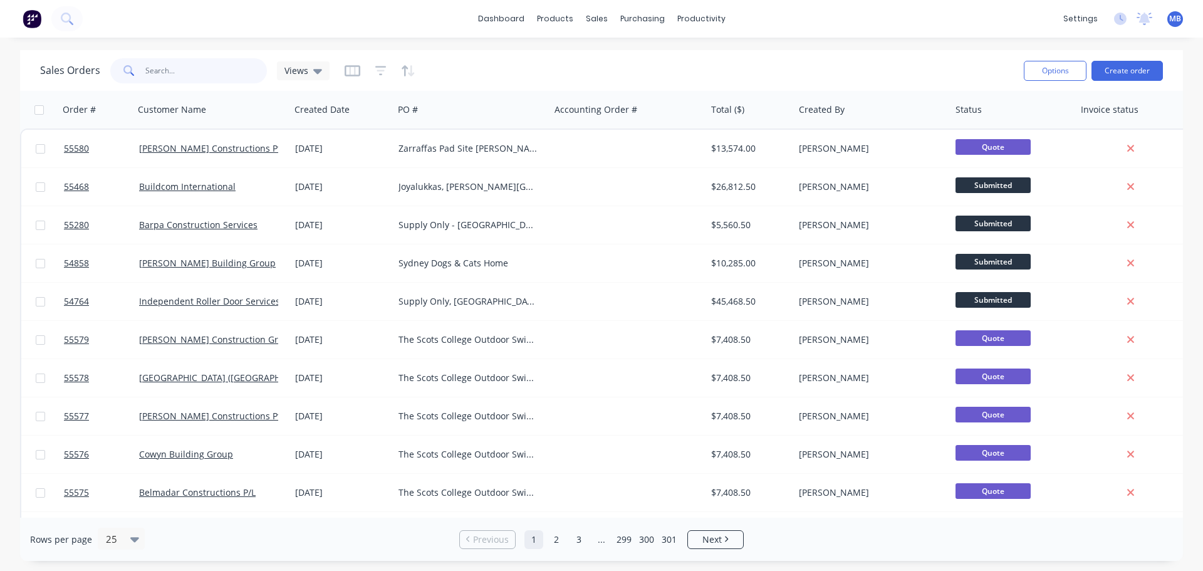  I want to click on a: 55468, so click(102, 187).